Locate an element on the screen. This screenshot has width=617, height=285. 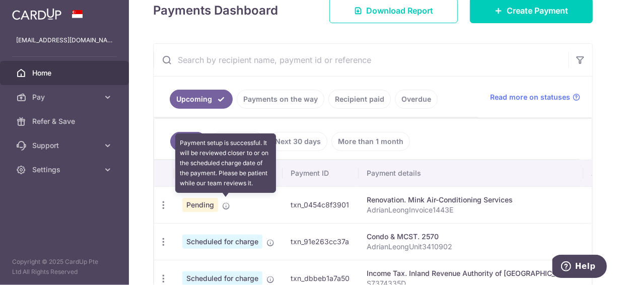
span: Refer & Save is located at coordinates (65, 121).